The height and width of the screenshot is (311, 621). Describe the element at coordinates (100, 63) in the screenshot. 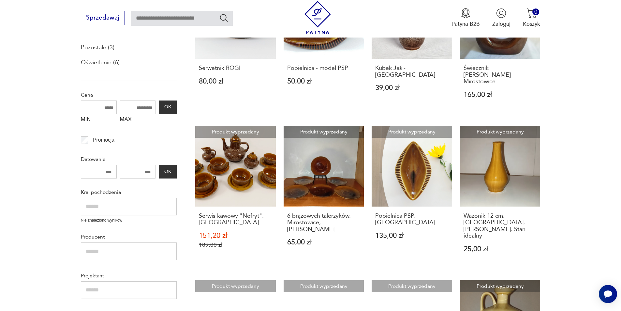

I see `a: Oświetlenie (6)` at that location.